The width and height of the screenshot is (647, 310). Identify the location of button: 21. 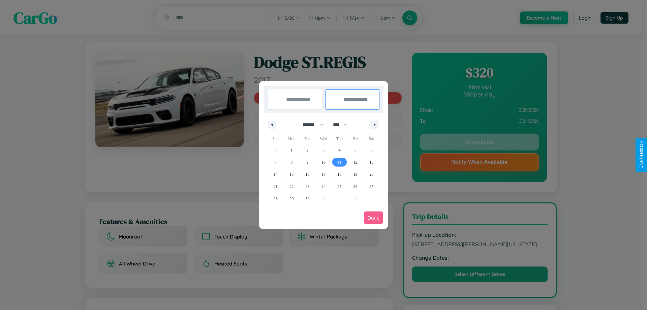
(275, 186).